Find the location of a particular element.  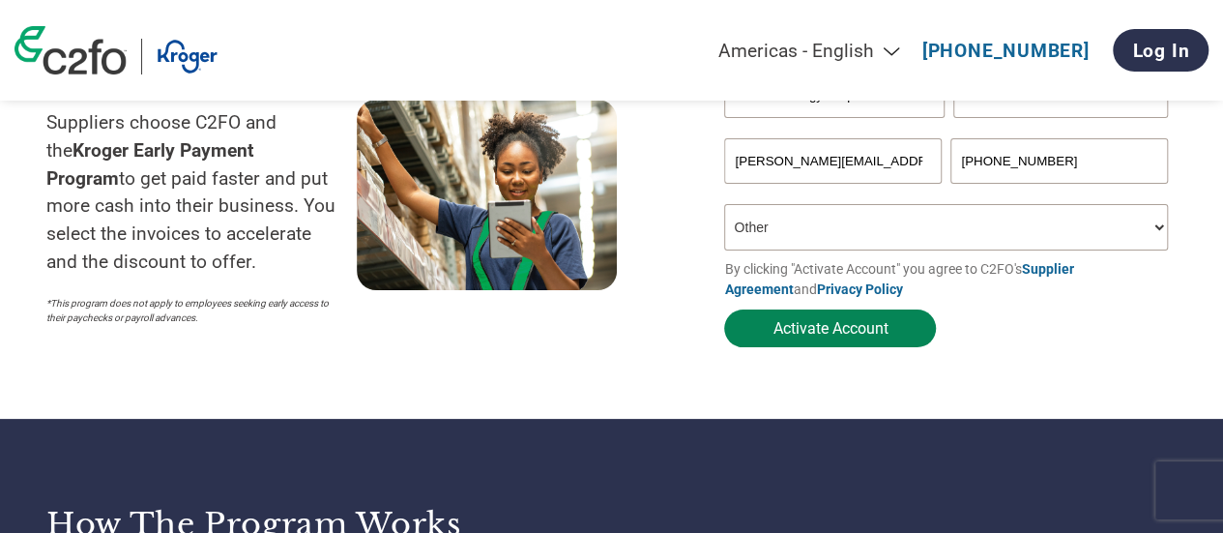

img: supply chain worker is located at coordinates (486, 194).